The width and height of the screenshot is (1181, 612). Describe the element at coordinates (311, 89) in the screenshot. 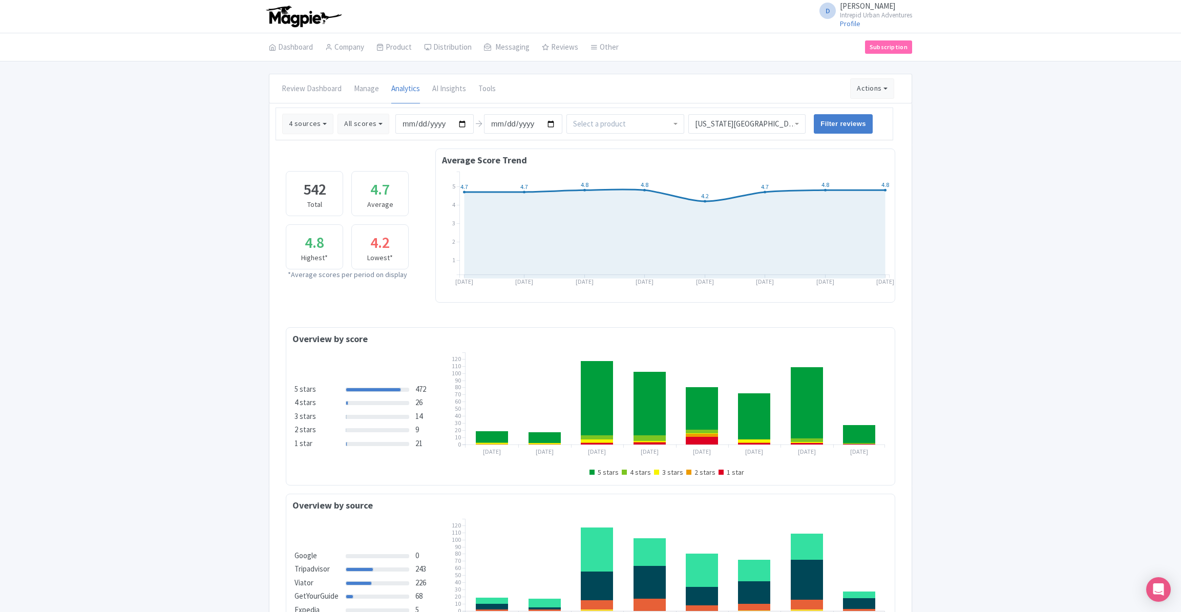

I see `a: Review Dashboard` at that location.